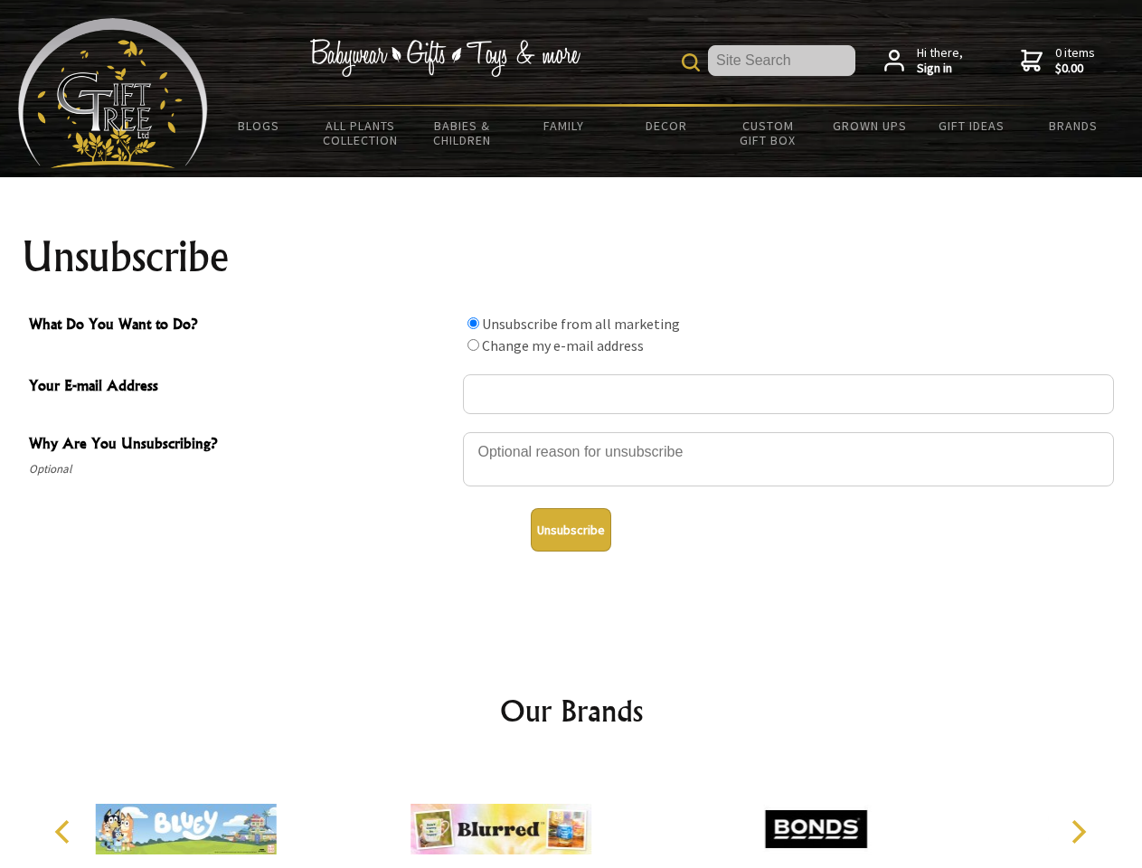 The width and height of the screenshot is (1142, 868). What do you see at coordinates (462, 133) in the screenshot?
I see `a: Babies & Children` at bounding box center [462, 133].